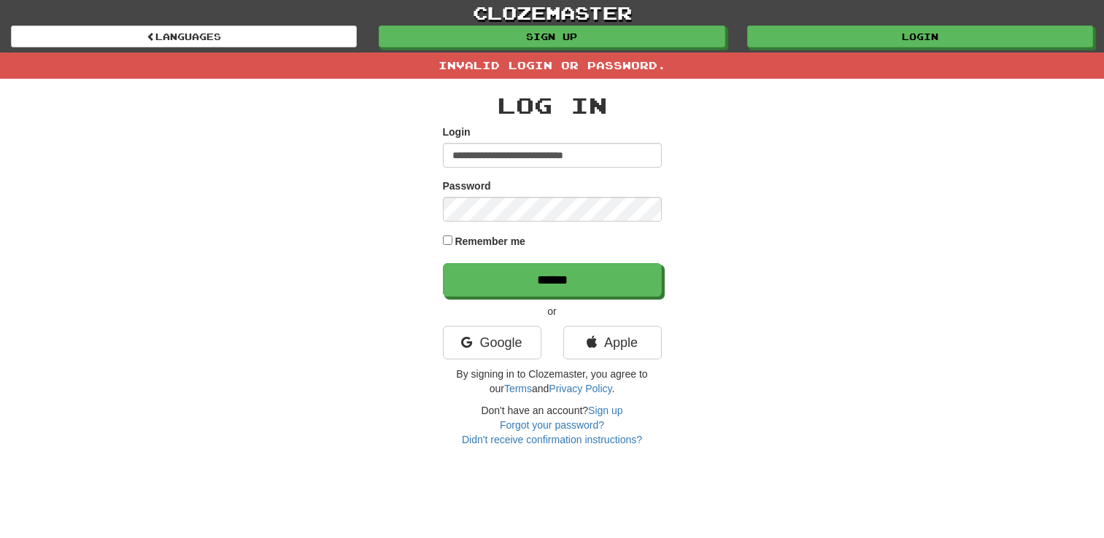 The height and width of the screenshot is (538, 1104). Describe the element at coordinates (457, 132) in the screenshot. I see `label: Login` at that location.